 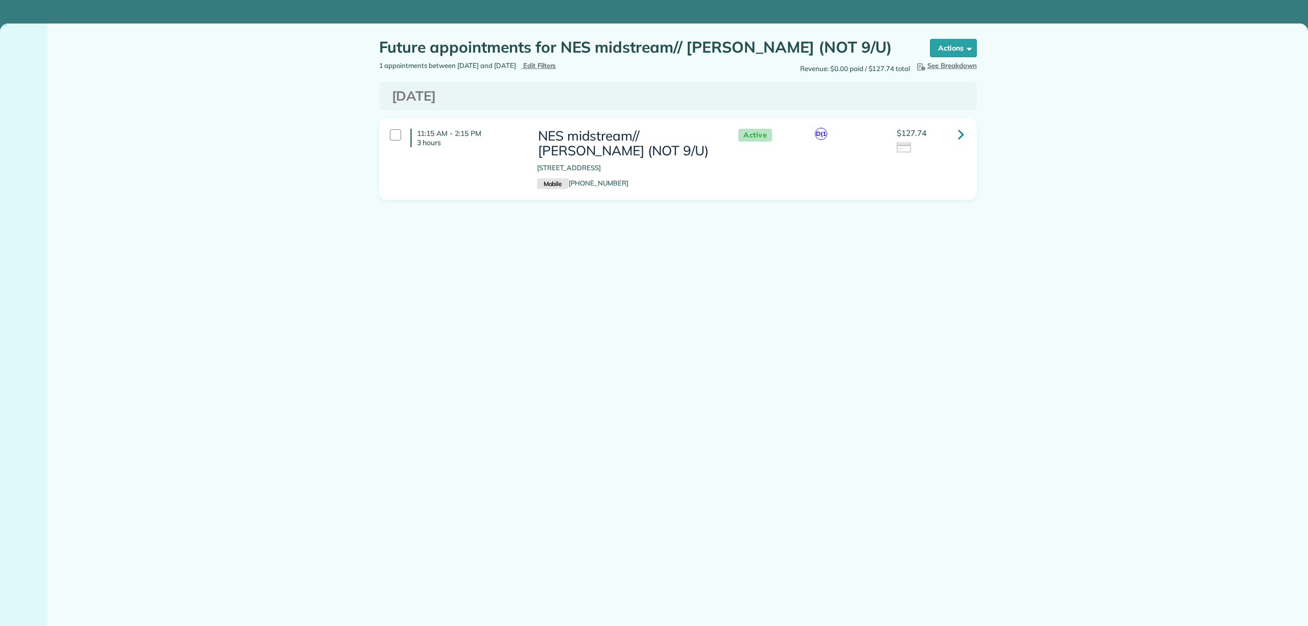 I want to click on span: D(1, so click(x=821, y=134).